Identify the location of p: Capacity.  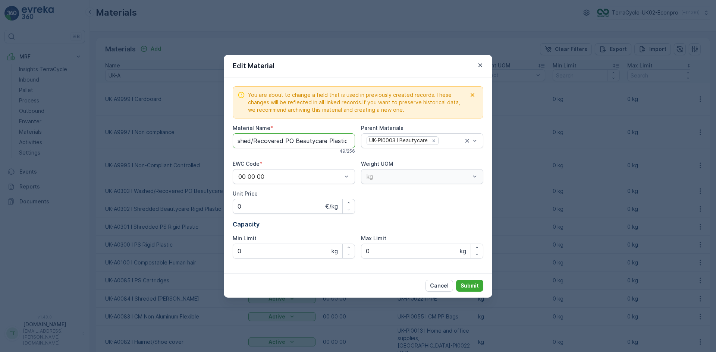
(358, 224).